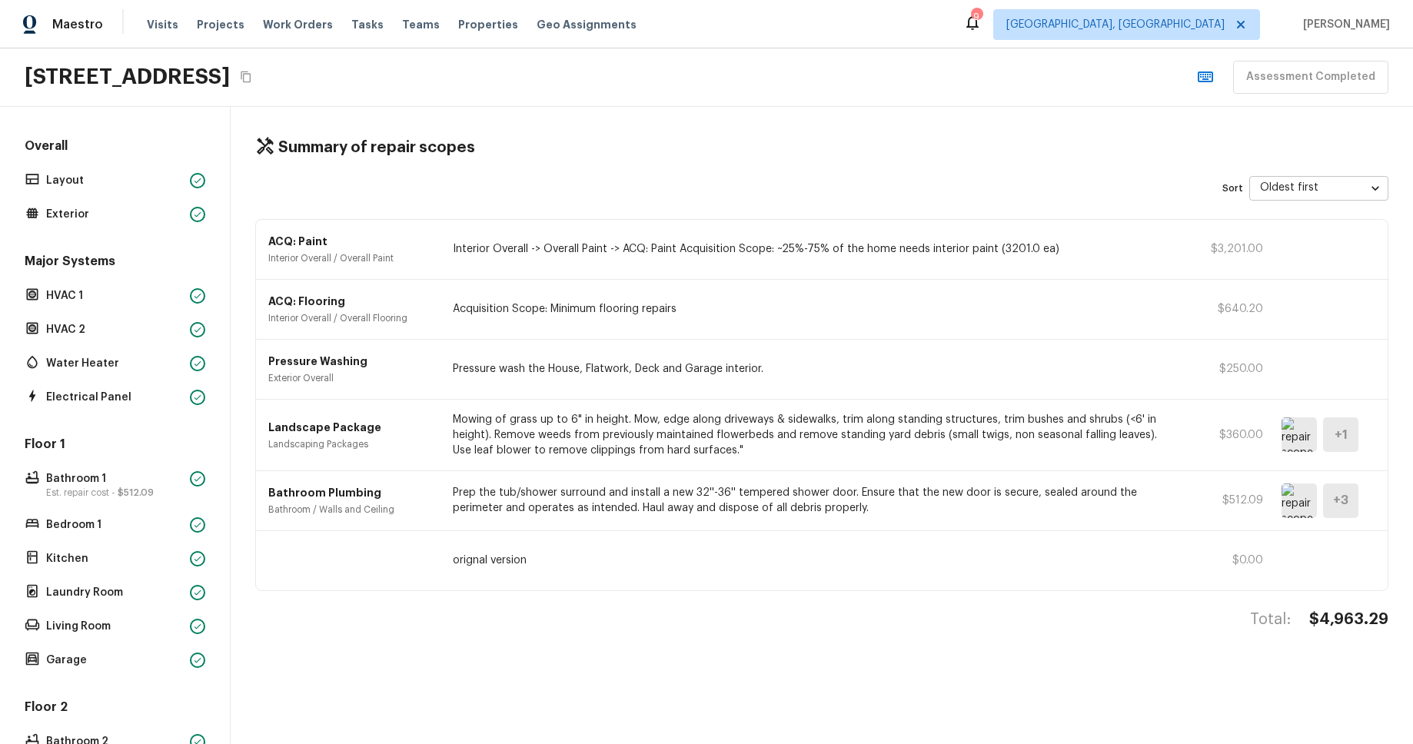  Describe the element at coordinates (135, 493) in the screenshot. I see `span: $512.09` at that location.